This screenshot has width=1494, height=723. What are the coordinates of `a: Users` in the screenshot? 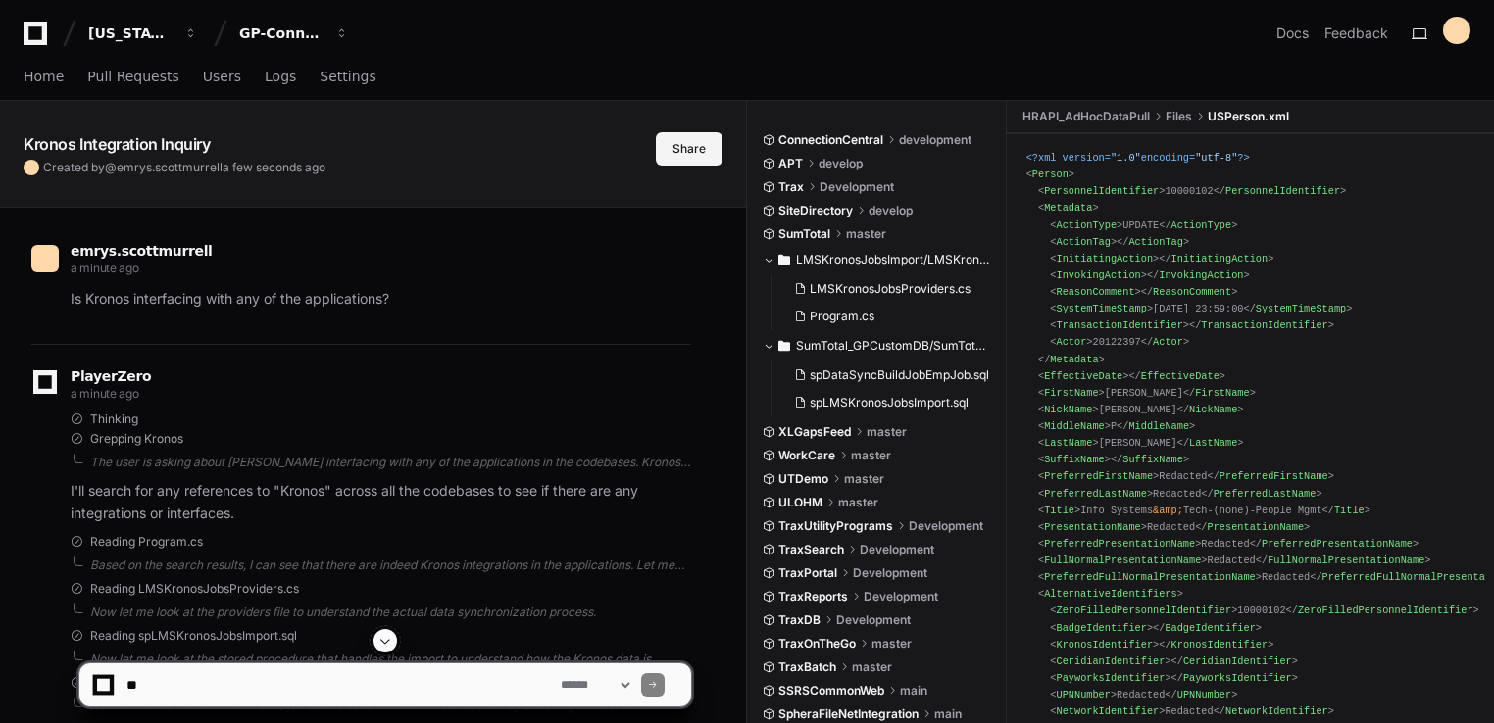 It's located at (222, 77).